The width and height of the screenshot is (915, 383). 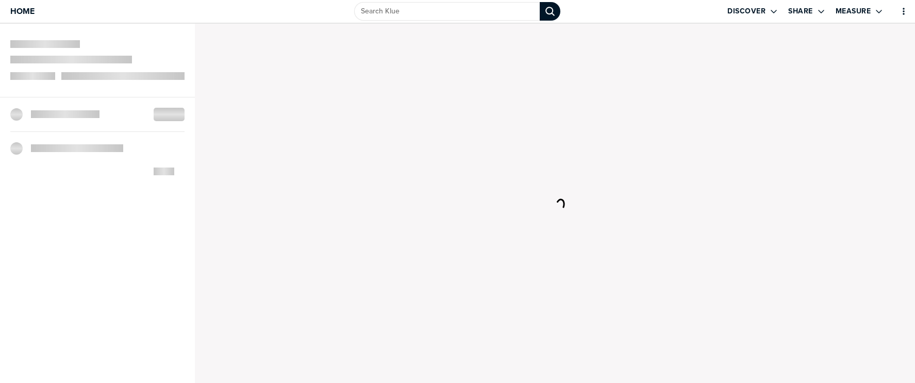 What do you see at coordinates (550, 11) in the screenshot?
I see `div: Search Klue` at bounding box center [550, 11].